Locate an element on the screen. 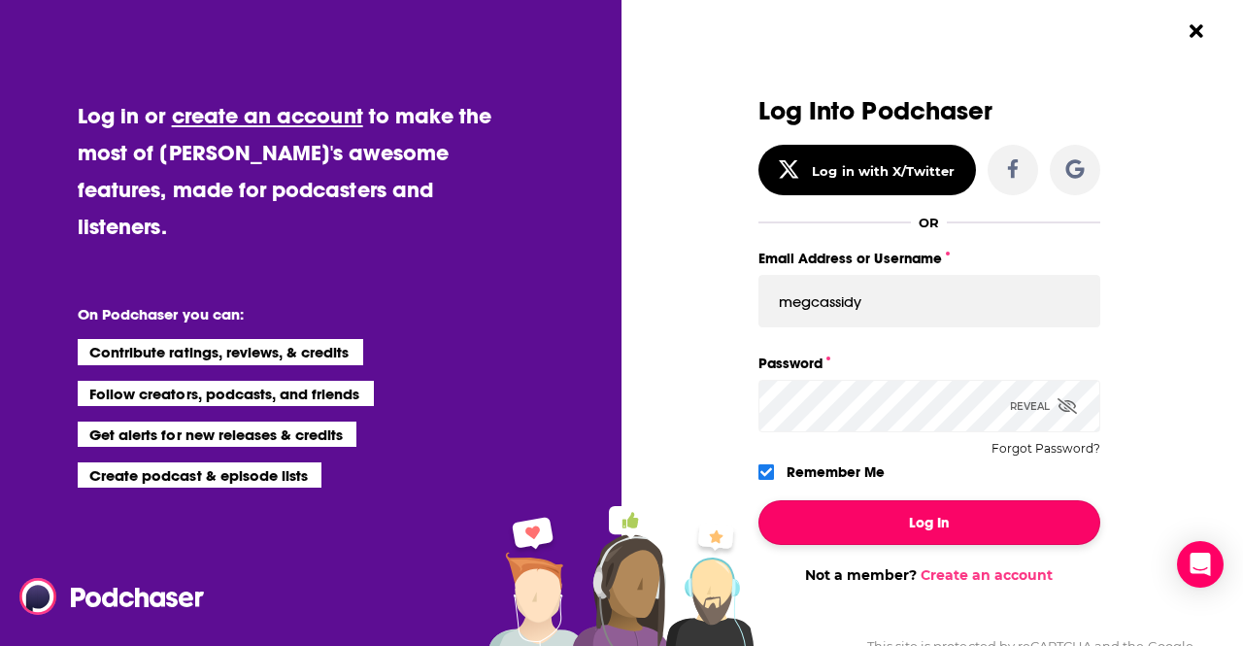 This screenshot has height=646, width=1243. div: Log in with X/Twitter is located at coordinates (883, 171).